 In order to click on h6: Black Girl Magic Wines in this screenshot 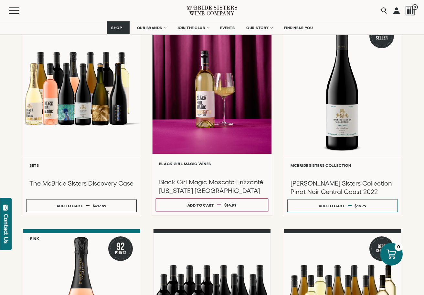, I will do `click(212, 163)`.